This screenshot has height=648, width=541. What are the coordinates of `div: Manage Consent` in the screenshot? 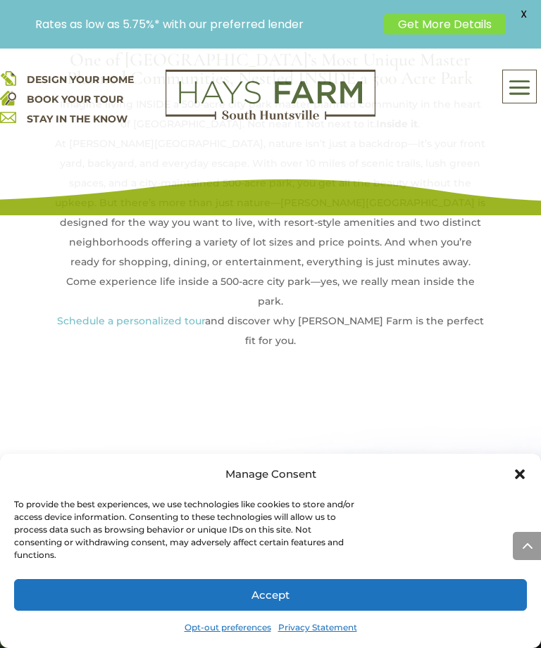 It's located at (270, 474).